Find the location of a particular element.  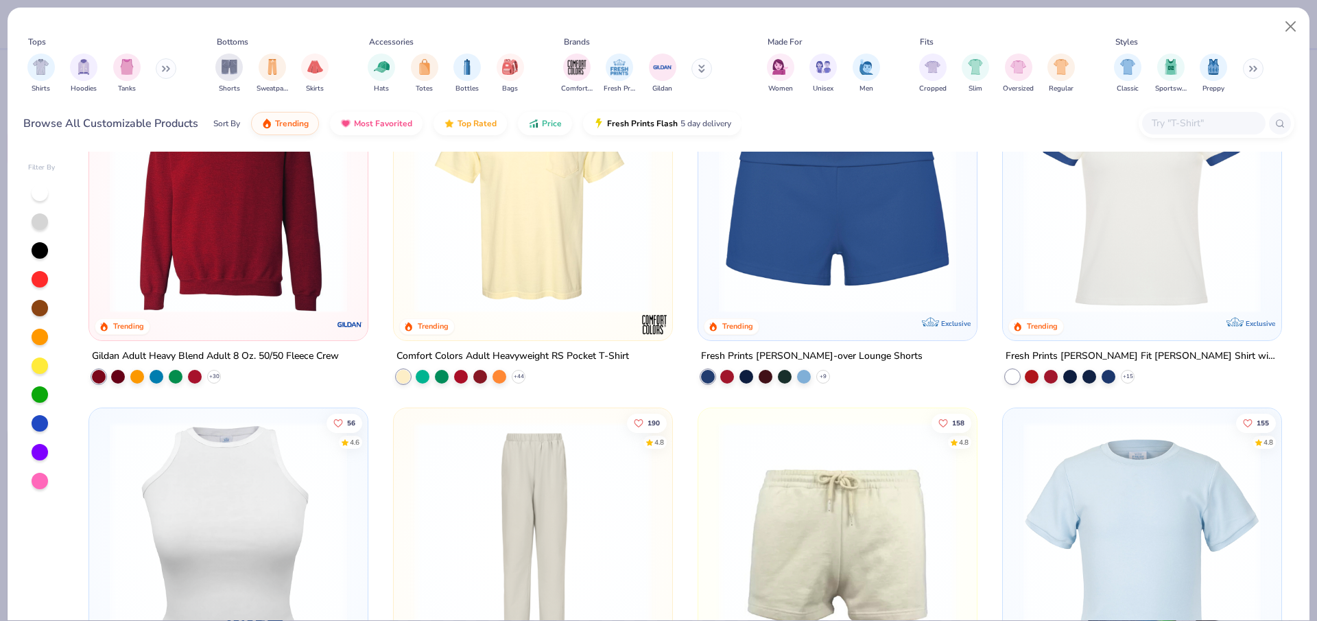

span: + 15 is located at coordinates (1127, 376).